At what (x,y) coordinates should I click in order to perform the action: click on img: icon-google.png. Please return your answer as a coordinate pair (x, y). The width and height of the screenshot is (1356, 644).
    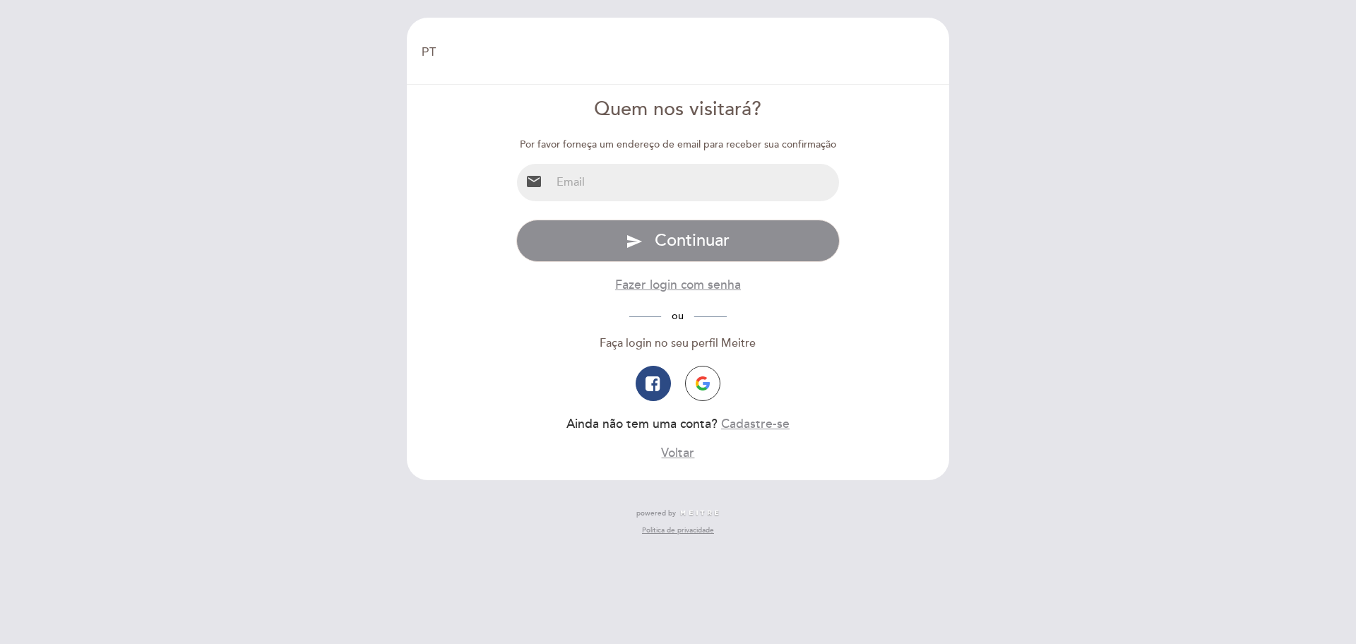
    Looking at the image, I should click on (703, 384).